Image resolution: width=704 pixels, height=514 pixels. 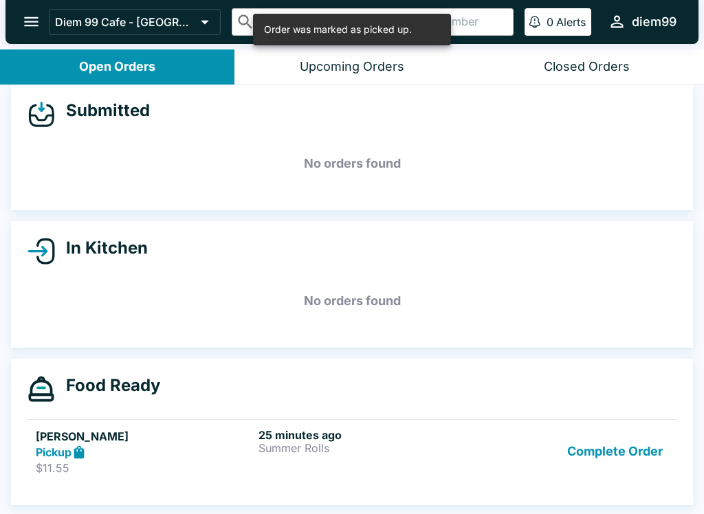 What do you see at coordinates (54, 453) in the screenshot?
I see `strong: Pickup` at bounding box center [54, 453].